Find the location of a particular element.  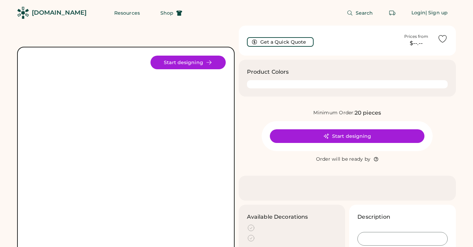

h3: Available Decorations is located at coordinates (277, 217).